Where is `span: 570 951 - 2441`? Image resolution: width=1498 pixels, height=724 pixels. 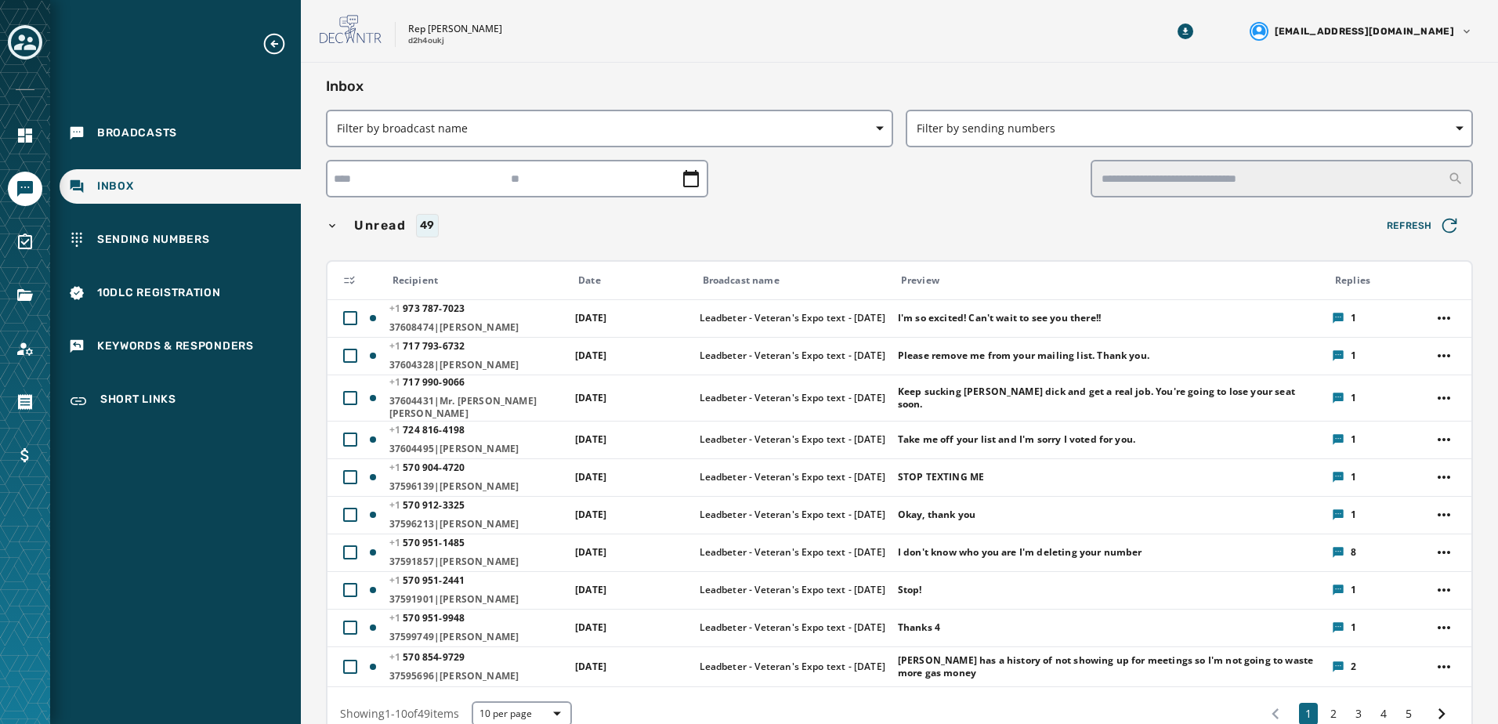 span: 570 951 - 2441 is located at coordinates (427, 580).